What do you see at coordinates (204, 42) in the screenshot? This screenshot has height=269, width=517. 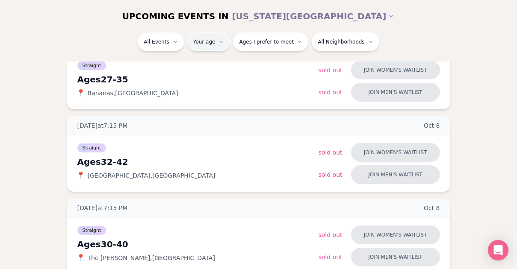 I see `span: Your age` at bounding box center [204, 42].